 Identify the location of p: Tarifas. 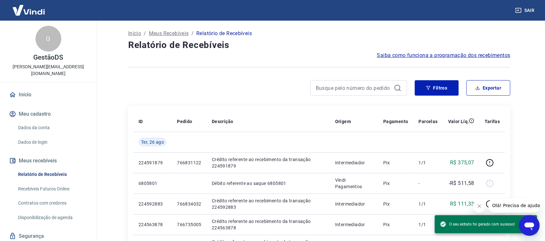
(492, 122).